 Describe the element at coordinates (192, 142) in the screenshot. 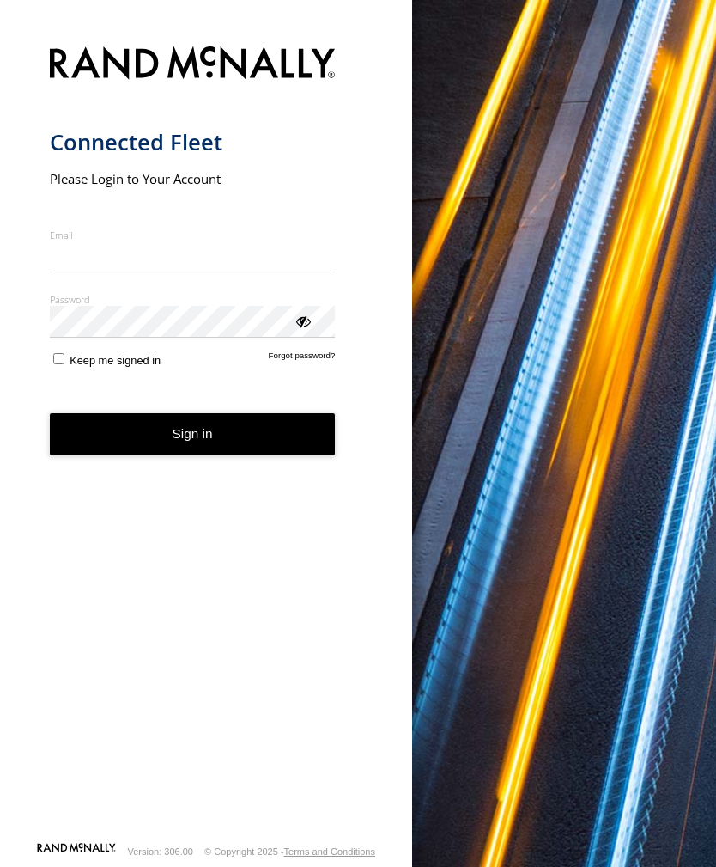

I see `h1: Connected Fleet` at that location.